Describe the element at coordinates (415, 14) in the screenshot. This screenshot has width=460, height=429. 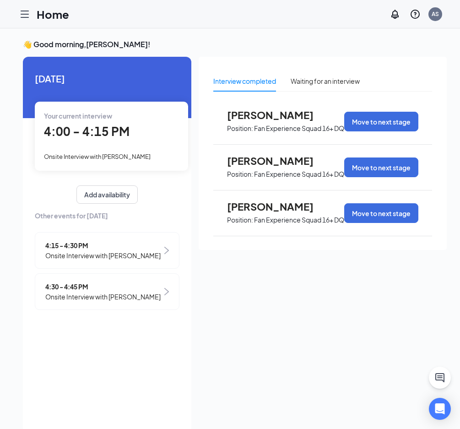
I see `svg: QuestionInfo` at that location.